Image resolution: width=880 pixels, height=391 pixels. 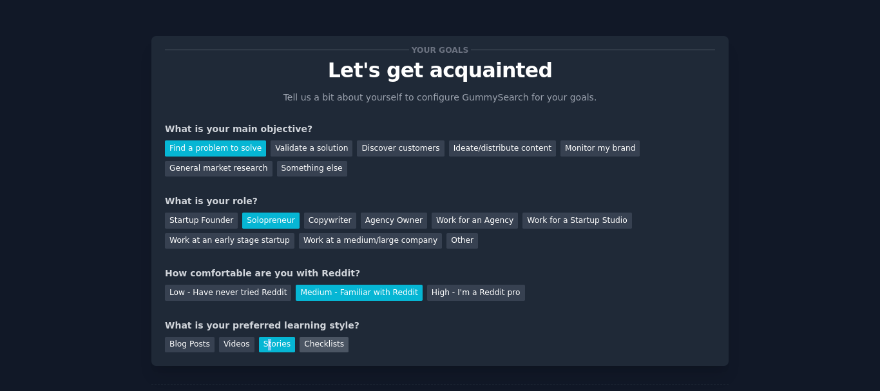 I want to click on div: Checklists, so click(x=324, y=345).